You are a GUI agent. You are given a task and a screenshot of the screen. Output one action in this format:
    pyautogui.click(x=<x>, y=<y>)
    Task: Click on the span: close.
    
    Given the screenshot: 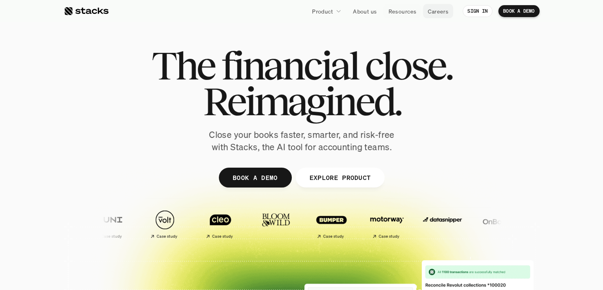 What is the action you would take?
    pyautogui.click(x=409, y=65)
    